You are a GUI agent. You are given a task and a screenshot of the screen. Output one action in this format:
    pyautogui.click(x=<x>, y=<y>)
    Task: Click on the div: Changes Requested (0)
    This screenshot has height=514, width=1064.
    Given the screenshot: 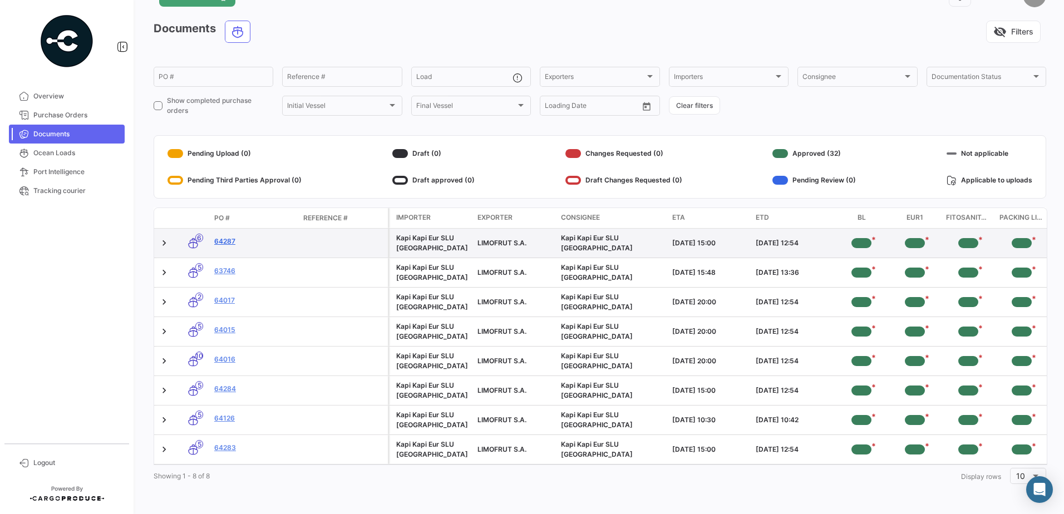 What is the action you would take?
    pyautogui.click(x=624, y=154)
    